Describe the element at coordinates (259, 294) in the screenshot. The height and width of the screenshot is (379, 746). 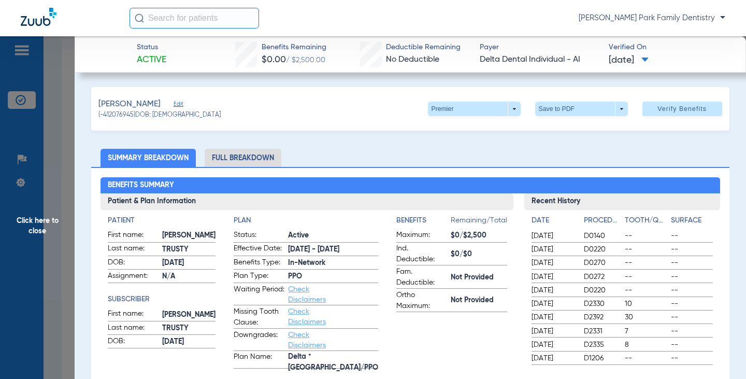
I see `span: Waiting Period:` at that location.